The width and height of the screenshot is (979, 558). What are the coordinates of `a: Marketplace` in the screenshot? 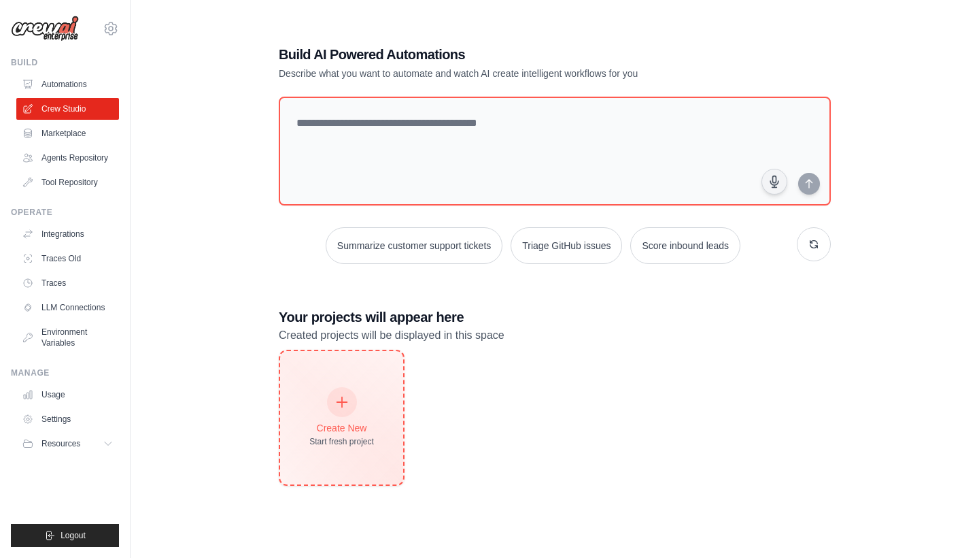 It's located at (67, 133).